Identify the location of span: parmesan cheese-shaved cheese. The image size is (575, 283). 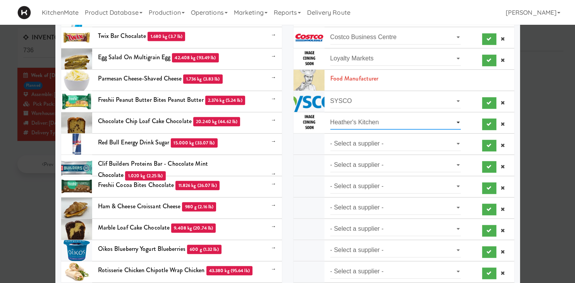
(140, 78).